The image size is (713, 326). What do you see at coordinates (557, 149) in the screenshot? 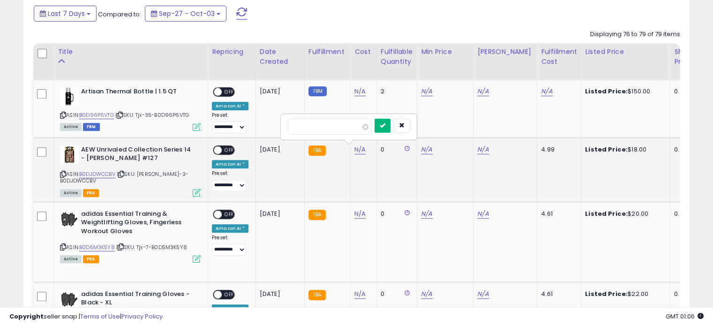
I see `div: 4.99` at bounding box center [557, 149].